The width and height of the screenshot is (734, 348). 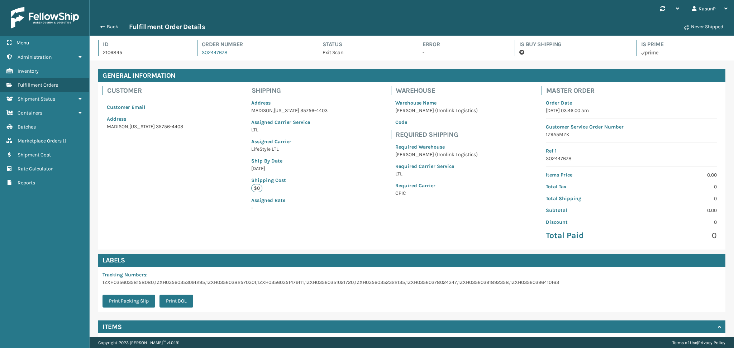 What do you see at coordinates (289, 142) in the screenshot?
I see `p: Assigned Carrier` at bounding box center [289, 142].